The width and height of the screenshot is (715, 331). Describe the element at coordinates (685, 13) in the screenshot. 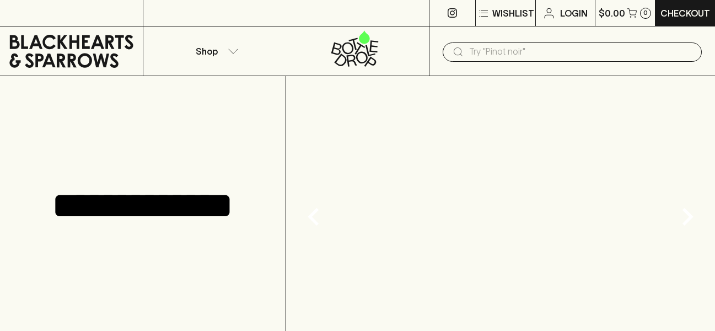

I see `p: Checkout` at that location.